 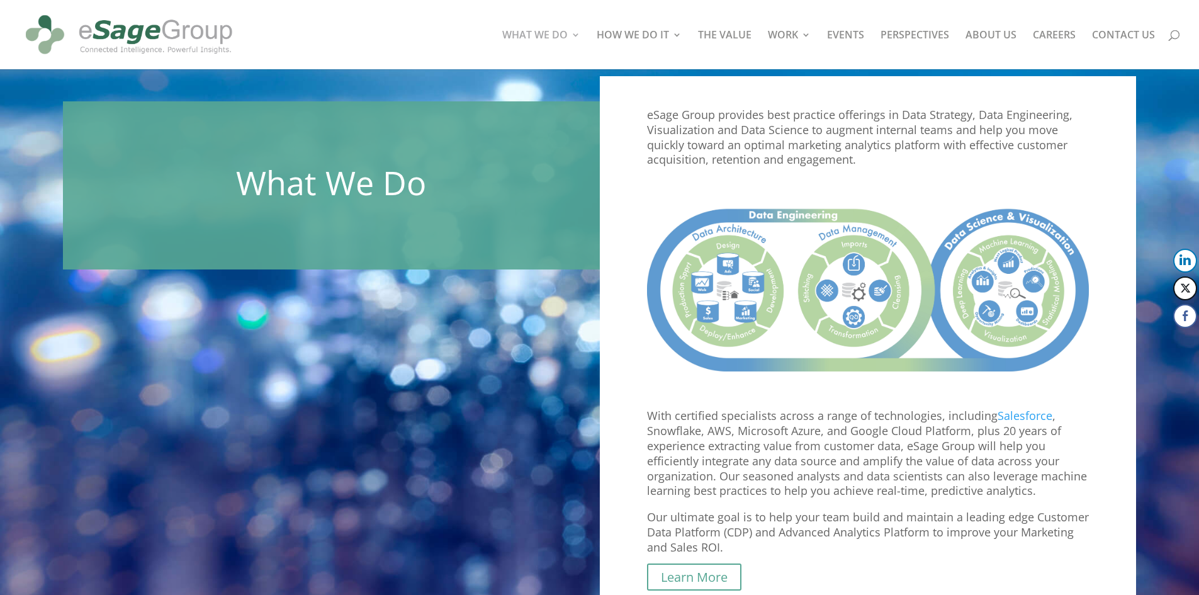 I want to click on a: Learn More, so click(x=694, y=577).